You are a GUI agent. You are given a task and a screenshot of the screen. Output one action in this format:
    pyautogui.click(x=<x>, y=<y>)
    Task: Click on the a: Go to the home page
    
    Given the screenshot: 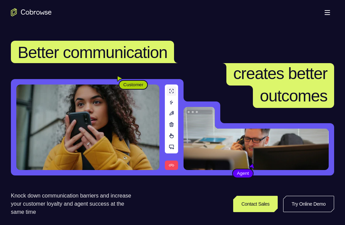 What is the action you would take?
    pyautogui.click(x=31, y=12)
    